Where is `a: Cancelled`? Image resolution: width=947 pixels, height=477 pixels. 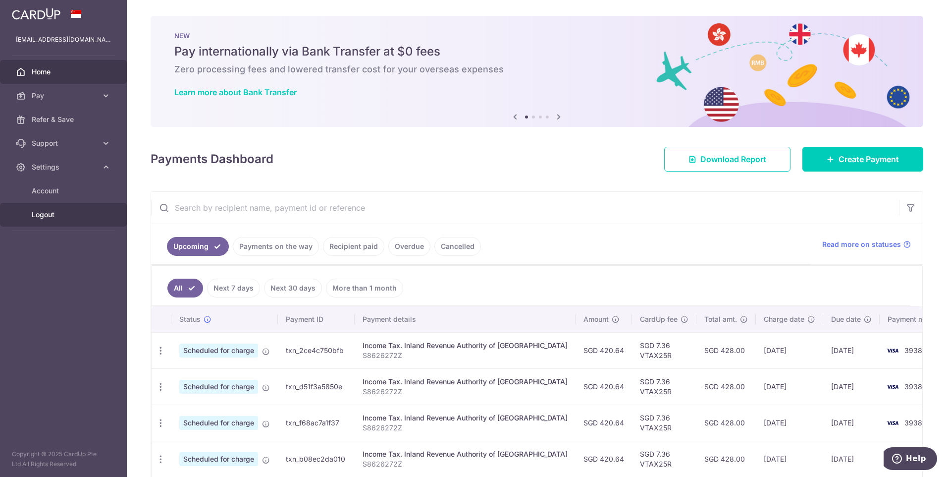 a: Cancelled is located at coordinates (458, 246).